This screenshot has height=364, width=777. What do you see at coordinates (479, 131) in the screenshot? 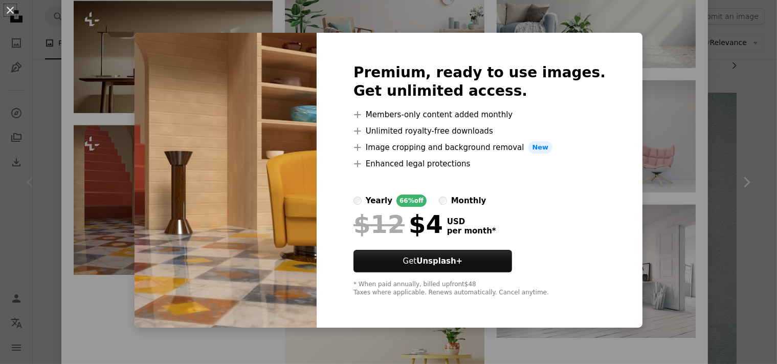
I see `li: Unlimited royalty-free downloads` at bounding box center [479, 131].